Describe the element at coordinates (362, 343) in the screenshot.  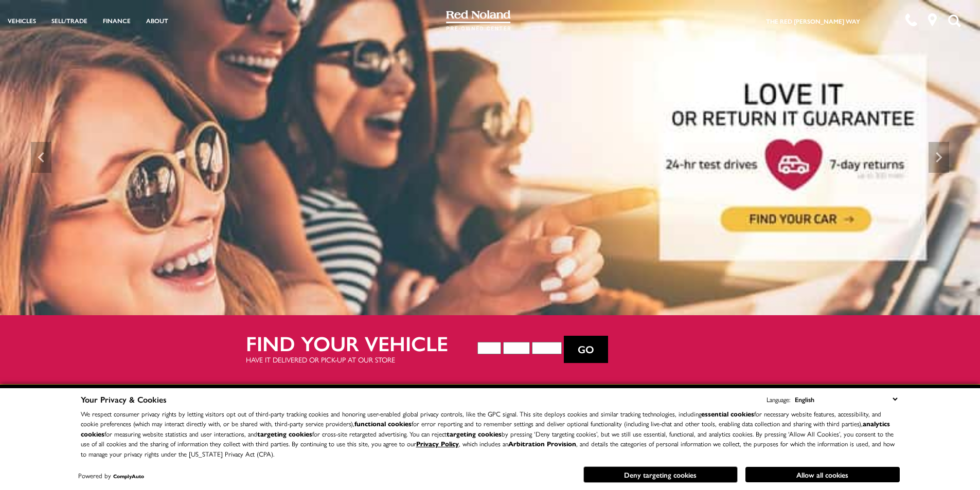
I see `h2: Find your vehicle` at that location.